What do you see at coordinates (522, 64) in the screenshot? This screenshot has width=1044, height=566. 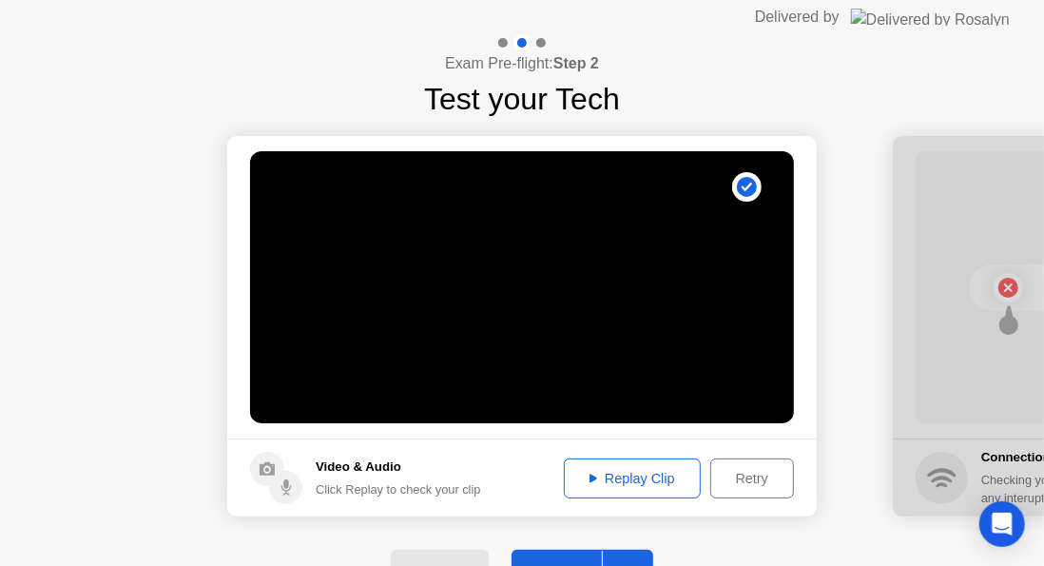 I see `h4: Exam Pre-flight:` at bounding box center [522, 64].